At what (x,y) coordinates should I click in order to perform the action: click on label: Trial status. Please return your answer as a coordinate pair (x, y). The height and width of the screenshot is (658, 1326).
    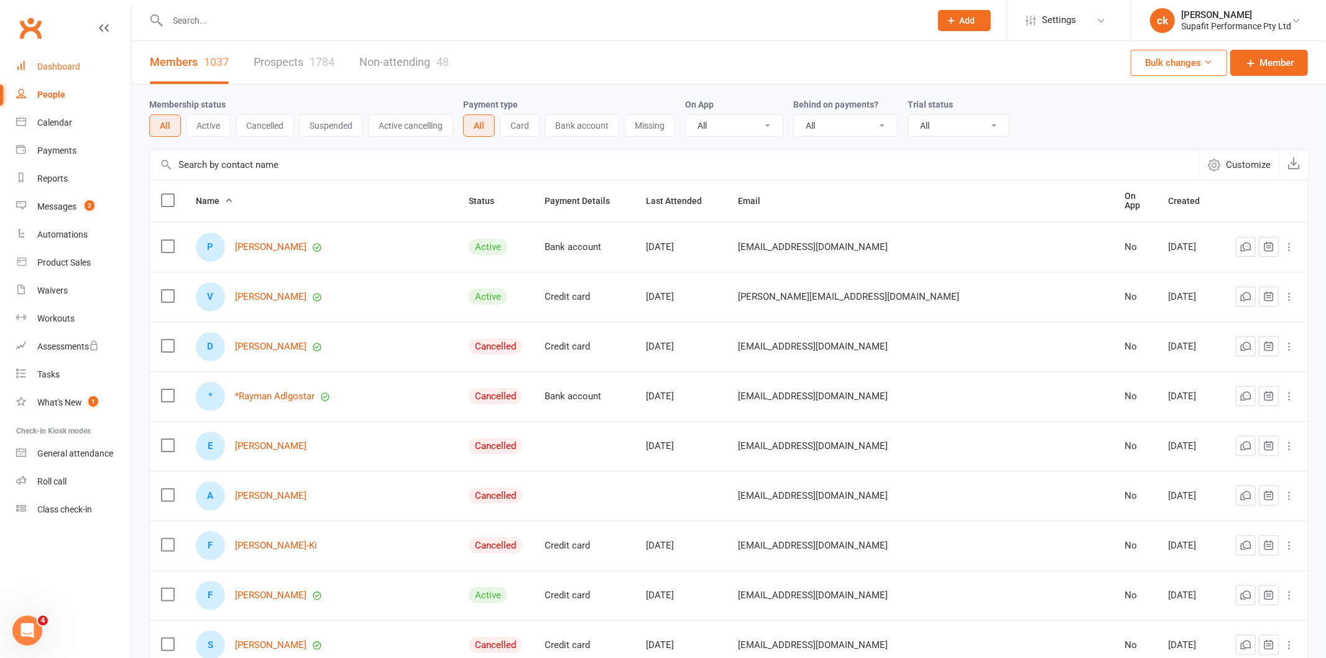
    Looking at the image, I should click on (930, 104).